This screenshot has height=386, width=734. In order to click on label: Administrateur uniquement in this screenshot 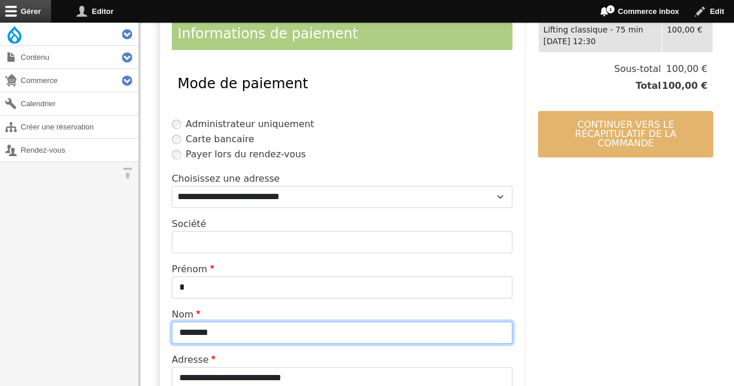, I will do `click(250, 124)`.